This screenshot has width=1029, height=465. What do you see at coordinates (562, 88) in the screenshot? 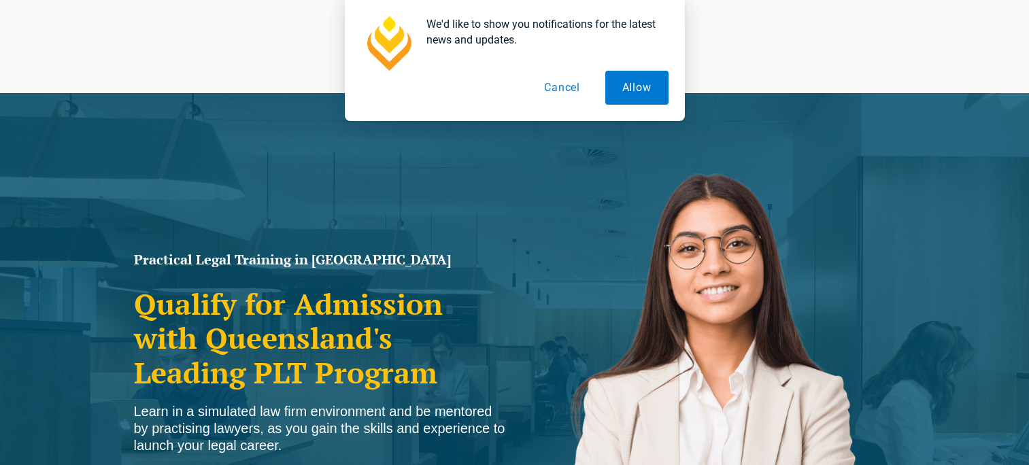
I see `button: Cancel` at bounding box center [562, 88].